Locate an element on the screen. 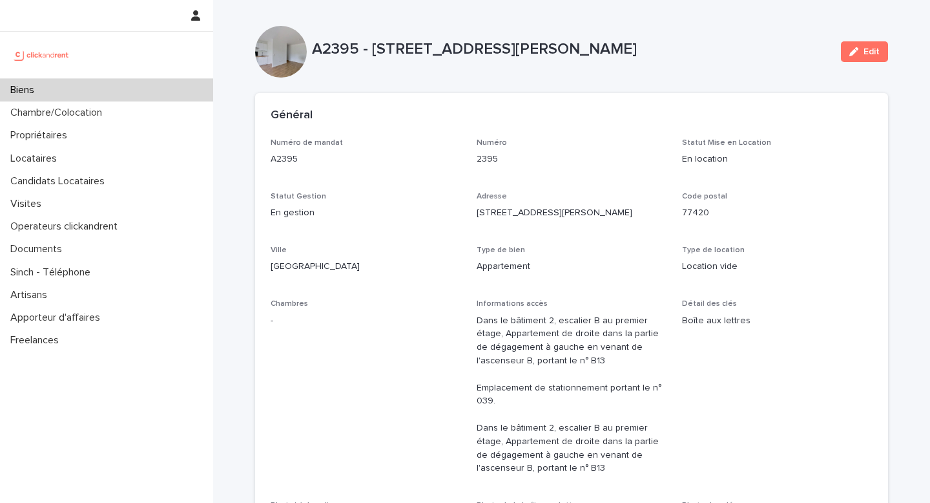 This screenshot has height=503, width=930. p: A2395 is located at coordinates (366, 159).